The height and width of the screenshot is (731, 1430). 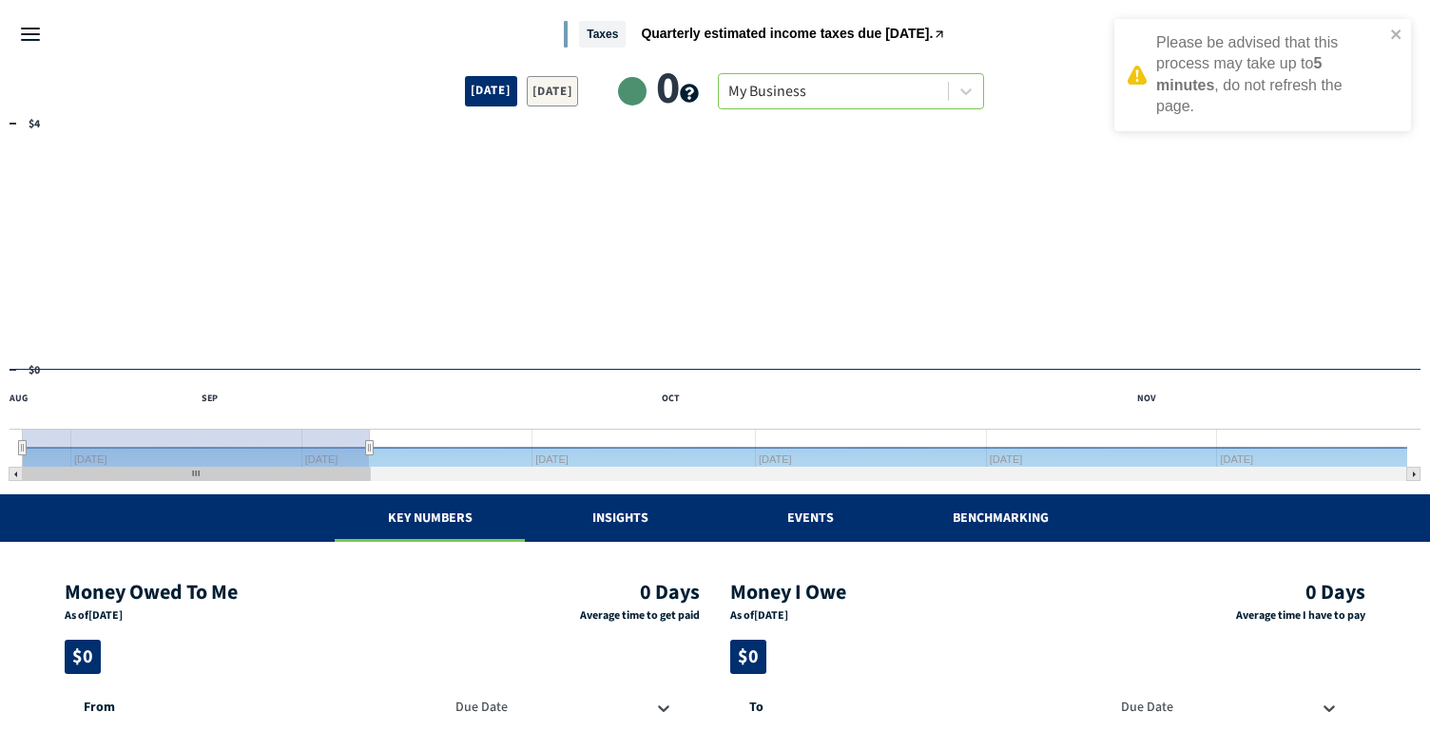 I want to click on p: Average time I have to pay, so click(x=1262, y=616).